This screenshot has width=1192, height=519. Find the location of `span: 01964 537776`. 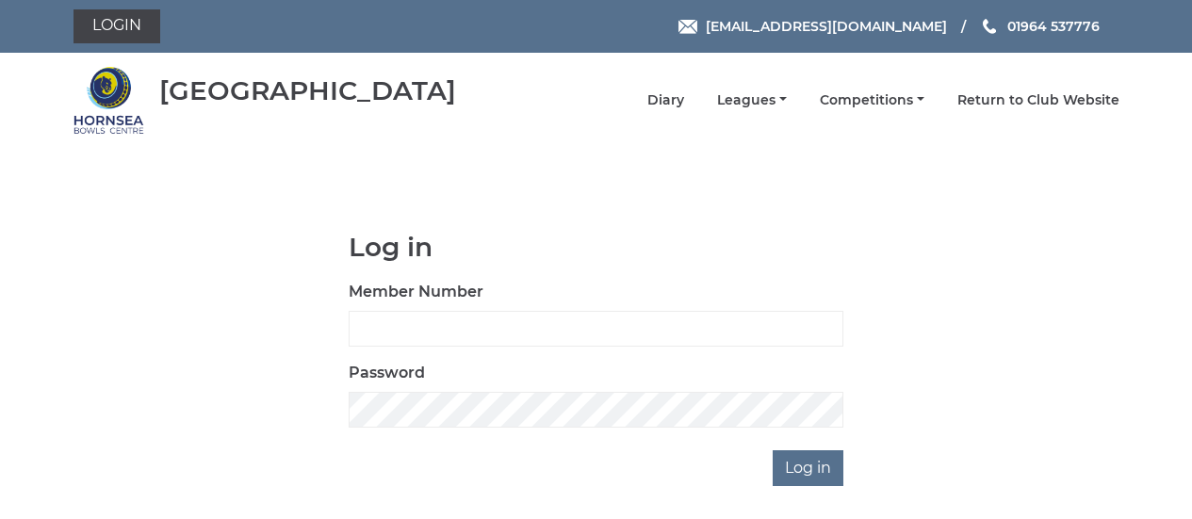

span: 01964 537776 is located at coordinates (1054, 26).